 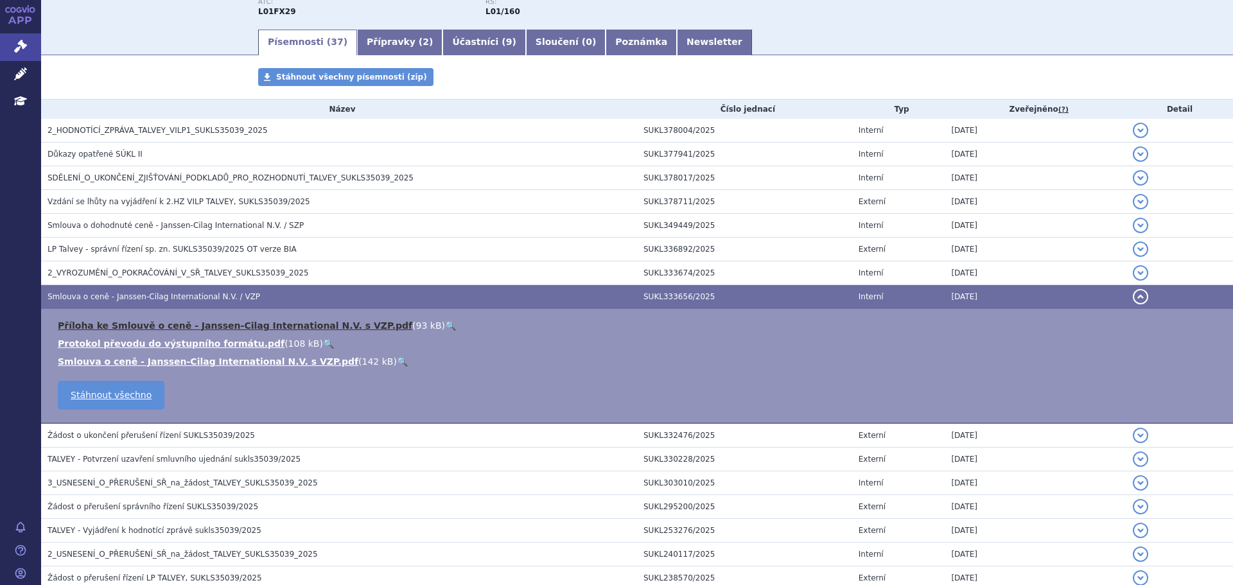 What do you see at coordinates (95, 154) in the screenshot?
I see `span: Důkazy opatřené SÚKL II` at bounding box center [95, 154].